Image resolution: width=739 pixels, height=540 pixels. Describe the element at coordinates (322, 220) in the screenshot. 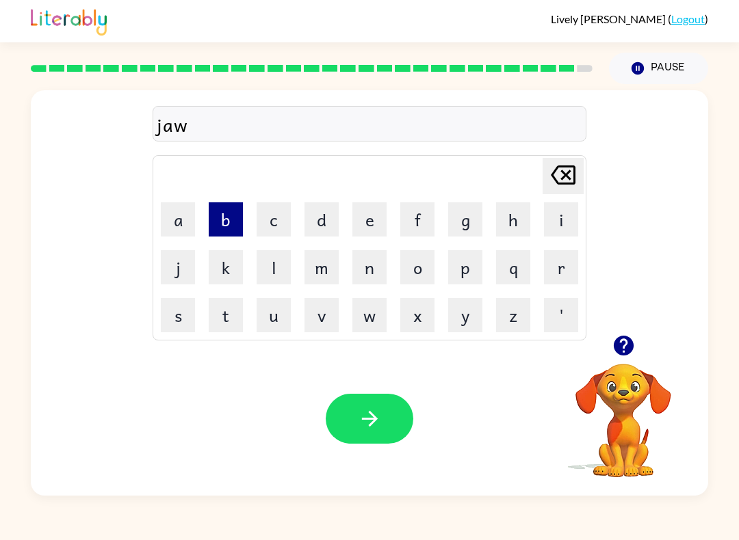

I see `button: d` at that location.